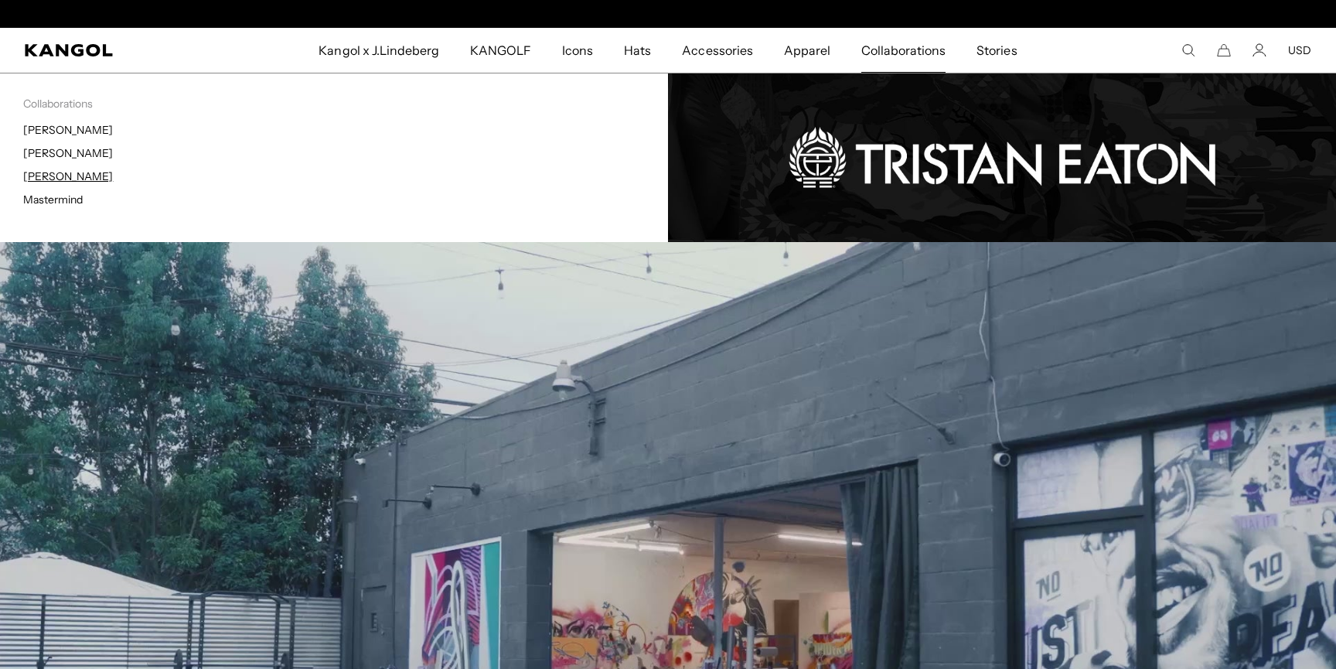 This screenshot has width=1336, height=669. What do you see at coordinates (500, 50) in the screenshot?
I see `a: KANGOLF` at bounding box center [500, 50].